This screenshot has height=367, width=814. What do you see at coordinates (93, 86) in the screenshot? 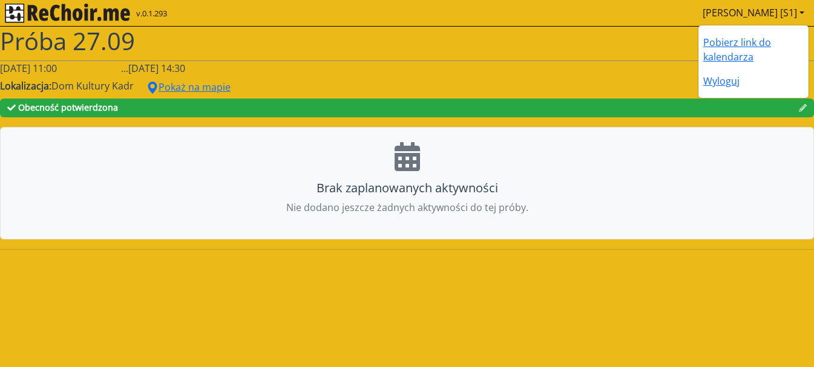
I see `span: Dom Kultury Kadr` at bounding box center [93, 86].